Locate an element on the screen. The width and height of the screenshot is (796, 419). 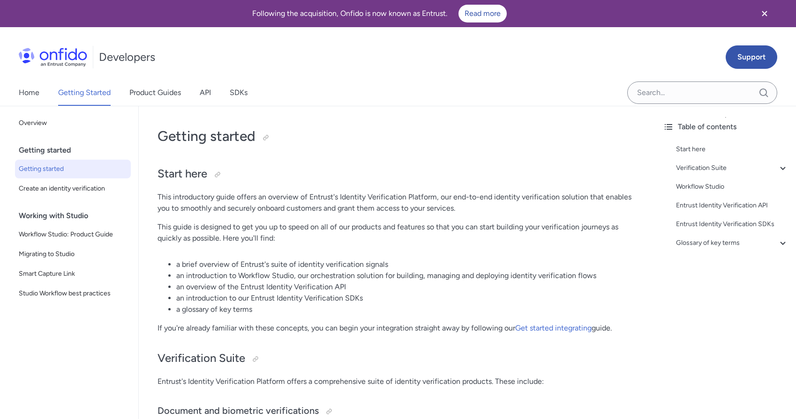
a: Overview is located at coordinates (73, 123).